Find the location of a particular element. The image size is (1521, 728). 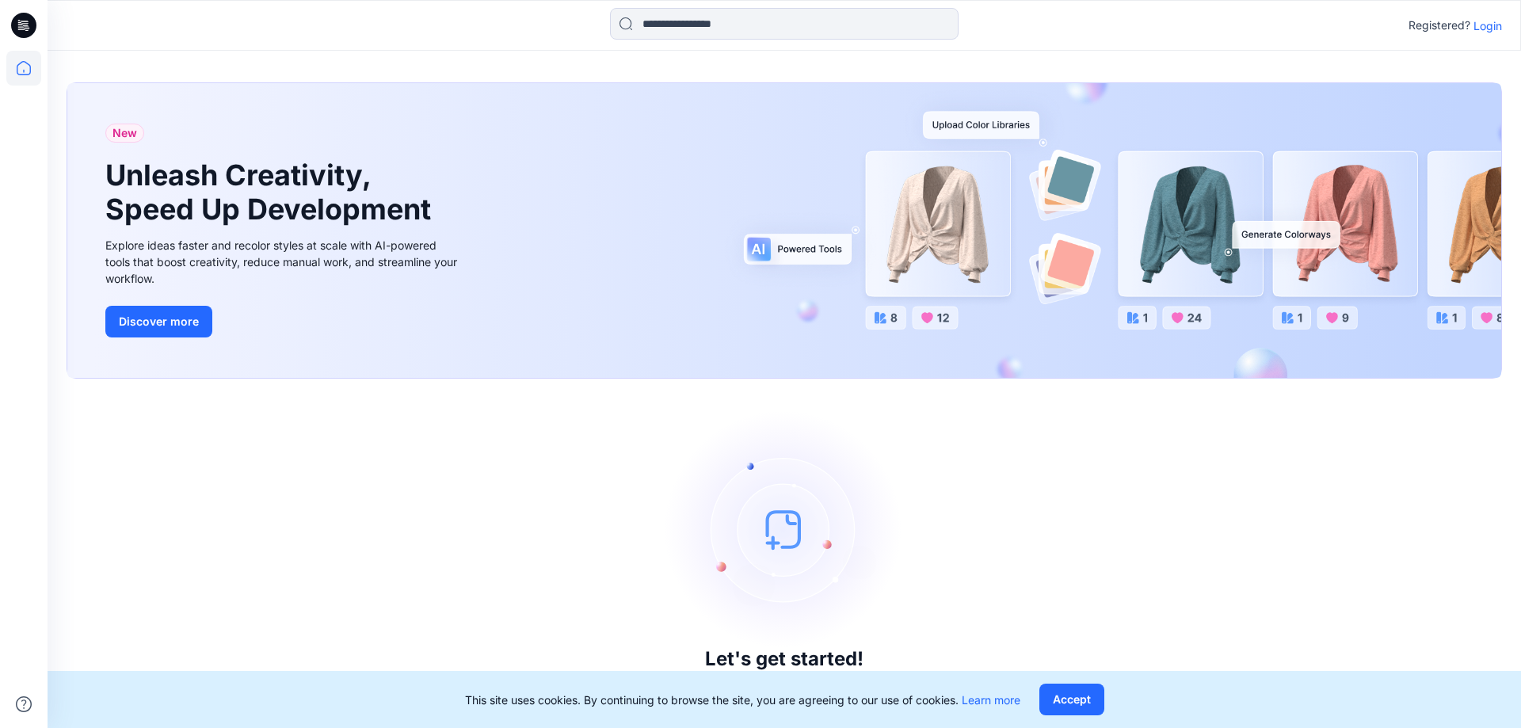

a: Discover more is located at coordinates (284, 322).